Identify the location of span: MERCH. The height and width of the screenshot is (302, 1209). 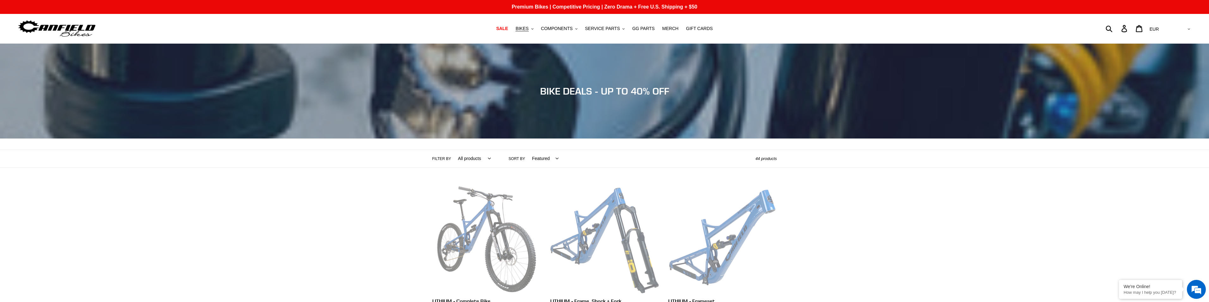
(670, 28).